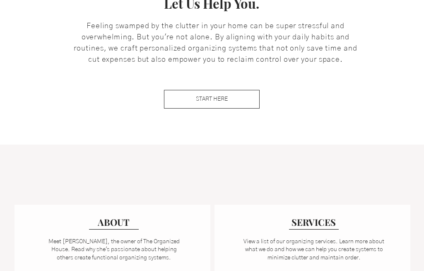 The width and height of the screenshot is (424, 271). I want to click on span: SERVICES, so click(313, 222).